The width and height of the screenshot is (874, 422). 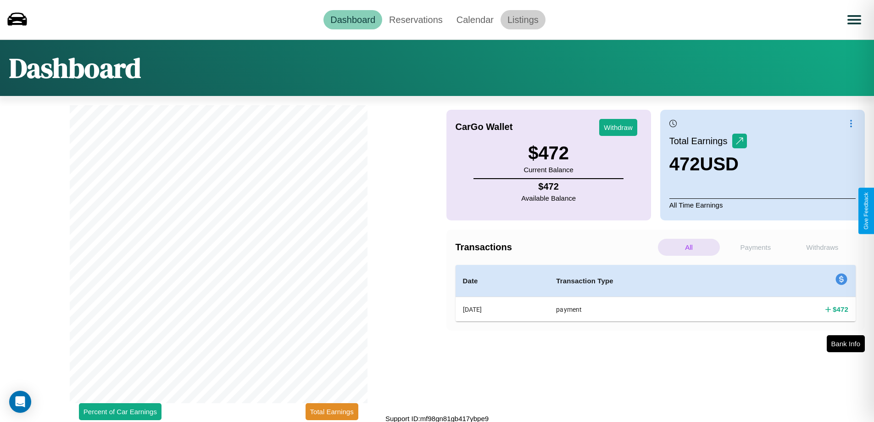 I want to click on button: Percent of Car Earnings, so click(x=120, y=411).